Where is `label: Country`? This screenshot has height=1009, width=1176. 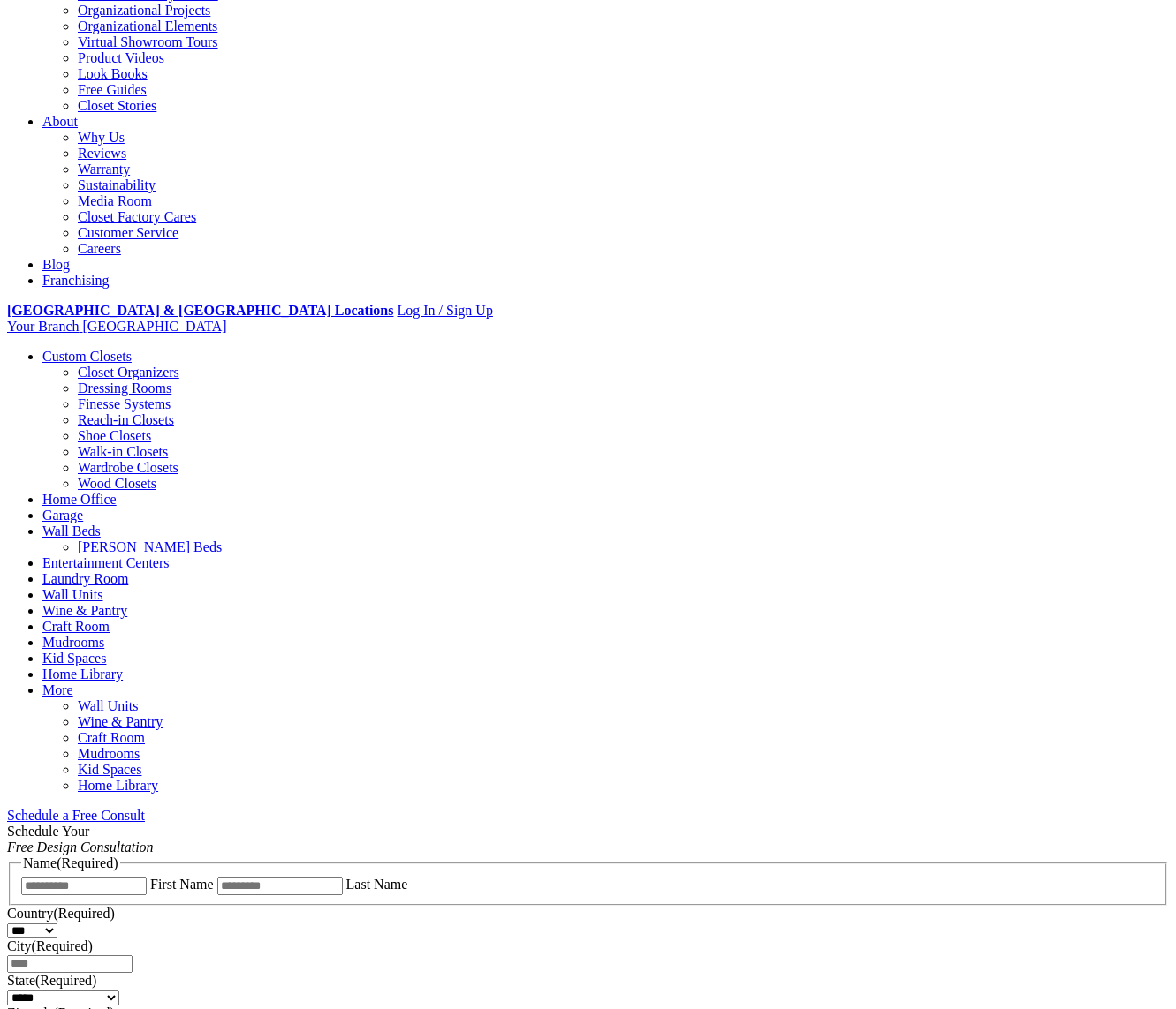
label: Country is located at coordinates (61, 913).